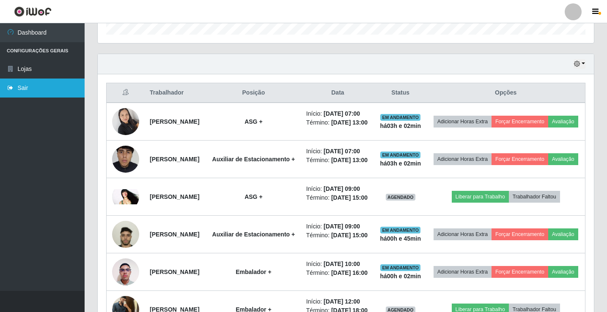  Describe the element at coordinates (337, 93) in the screenshot. I see `th: Data` at that location.